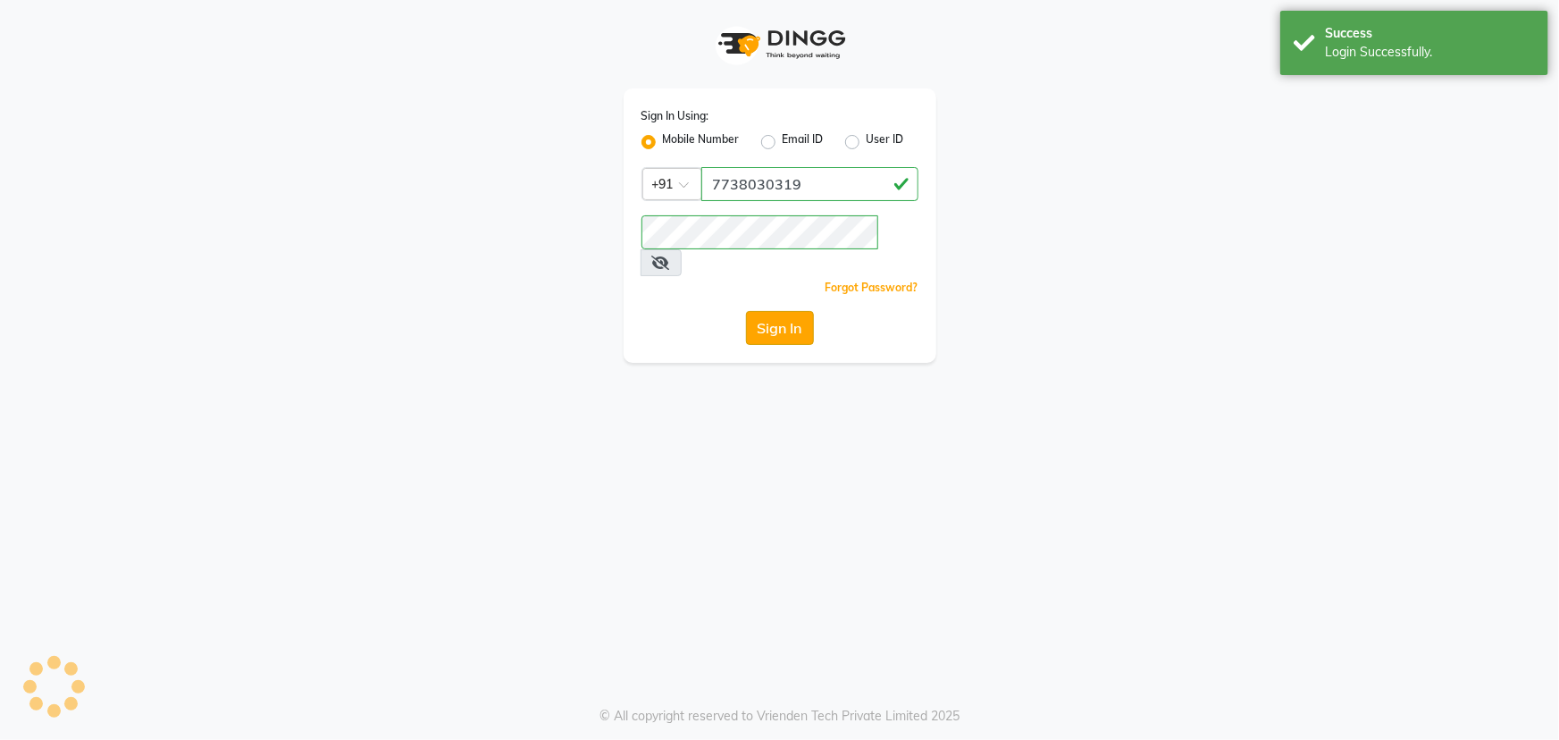  I want to click on div: Login Successfully., so click(1430, 52).